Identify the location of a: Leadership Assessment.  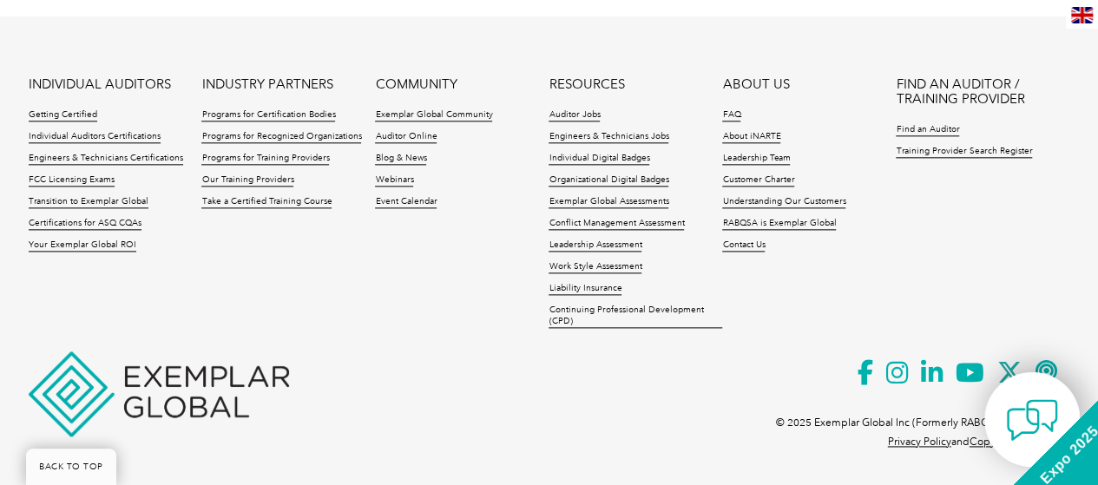
(595, 246).